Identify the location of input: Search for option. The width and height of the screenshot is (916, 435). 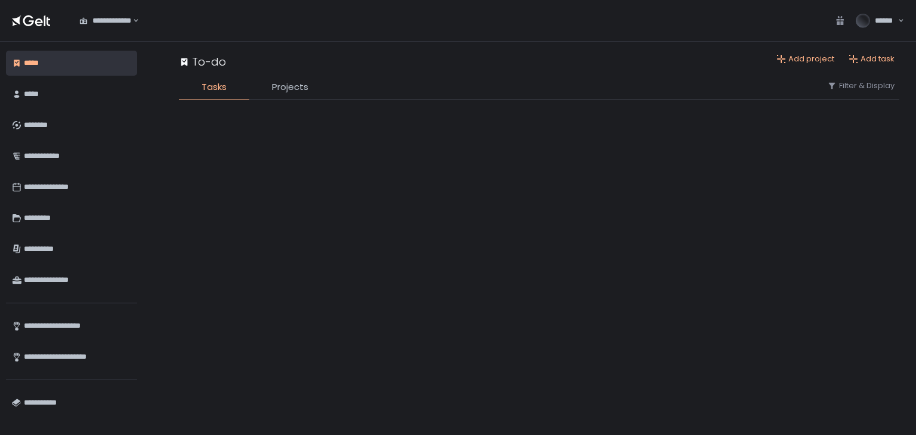
(131, 21).